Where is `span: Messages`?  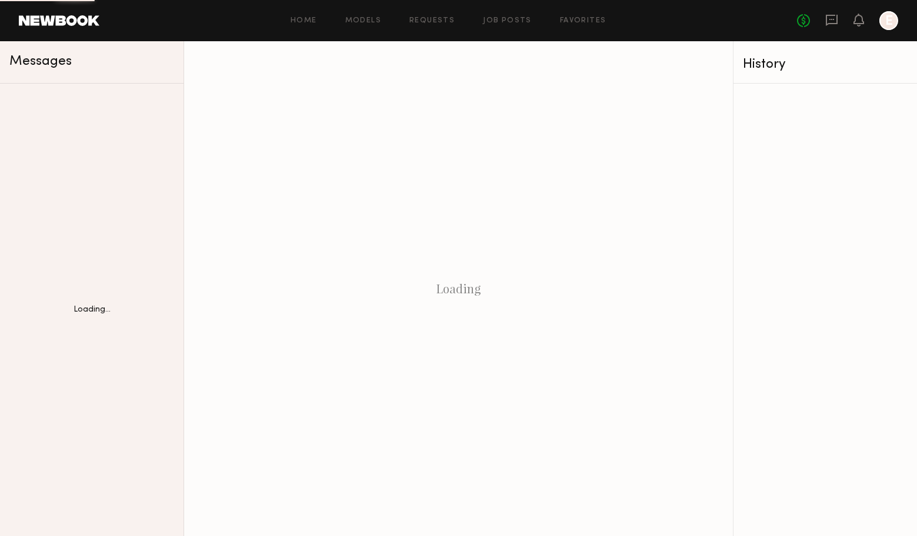 span: Messages is located at coordinates (41, 61).